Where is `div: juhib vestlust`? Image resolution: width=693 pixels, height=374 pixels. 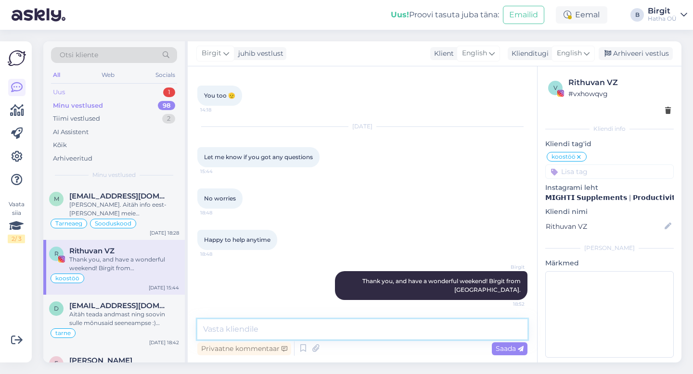
div: juhib vestlust is located at coordinates (259, 53).